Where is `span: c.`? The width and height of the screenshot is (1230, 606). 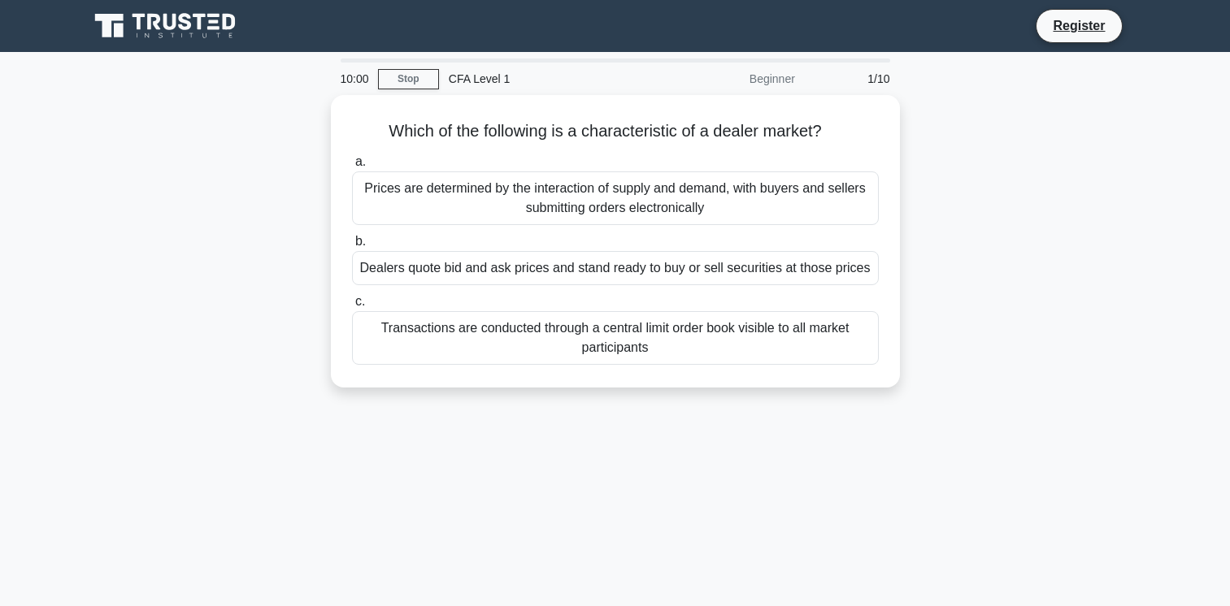
span: c. is located at coordinates (360, 301).